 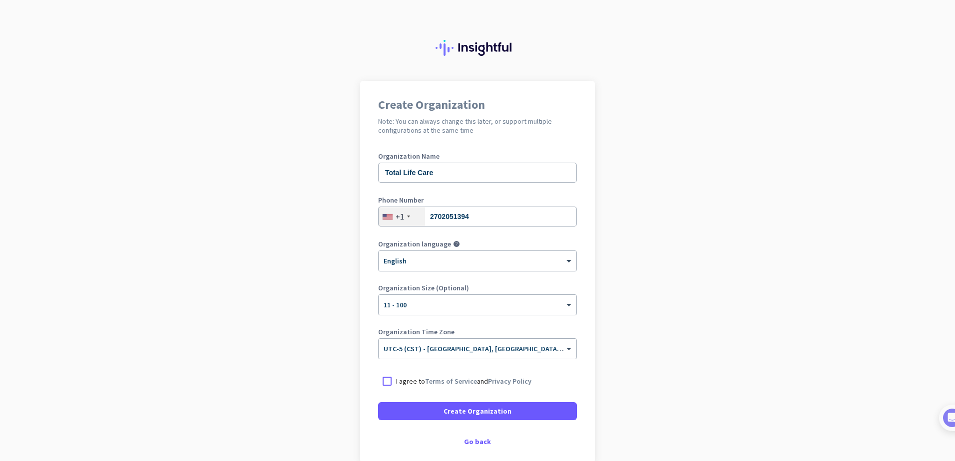 What do you see at coordinates (477, 332) in the screenshot?
I see `label: Organization Time Zone` at bounding box center [477, 332].